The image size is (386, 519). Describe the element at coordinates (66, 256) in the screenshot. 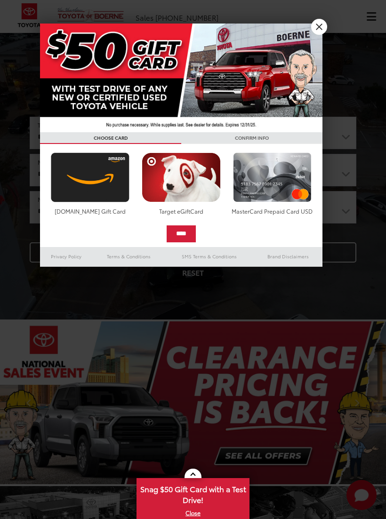

I see `a: Privacy Policy` at that location.